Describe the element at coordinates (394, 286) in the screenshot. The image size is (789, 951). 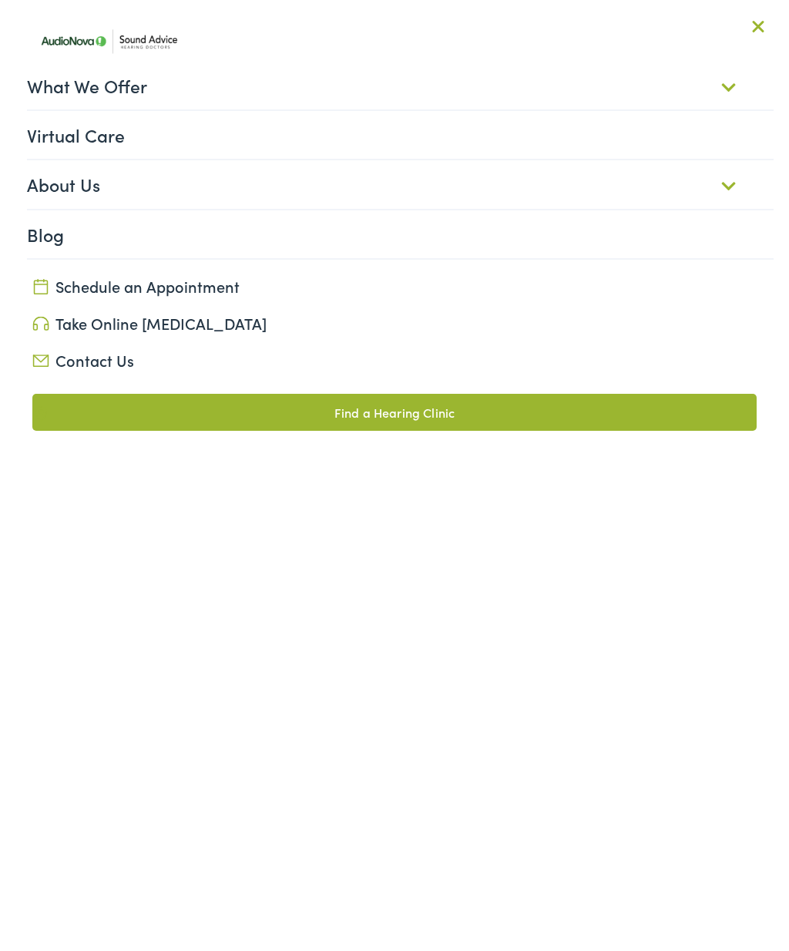
I see `a: Schedule an Appointment` at that location.